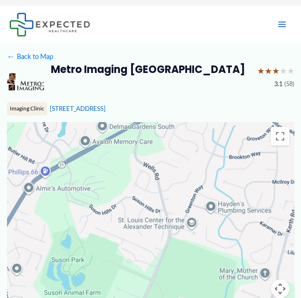 The height and width of the screenshot is (298, 301). Describe the element at coordinates (278, 84) in the screenshot. I see `span: 3.1` at that location.